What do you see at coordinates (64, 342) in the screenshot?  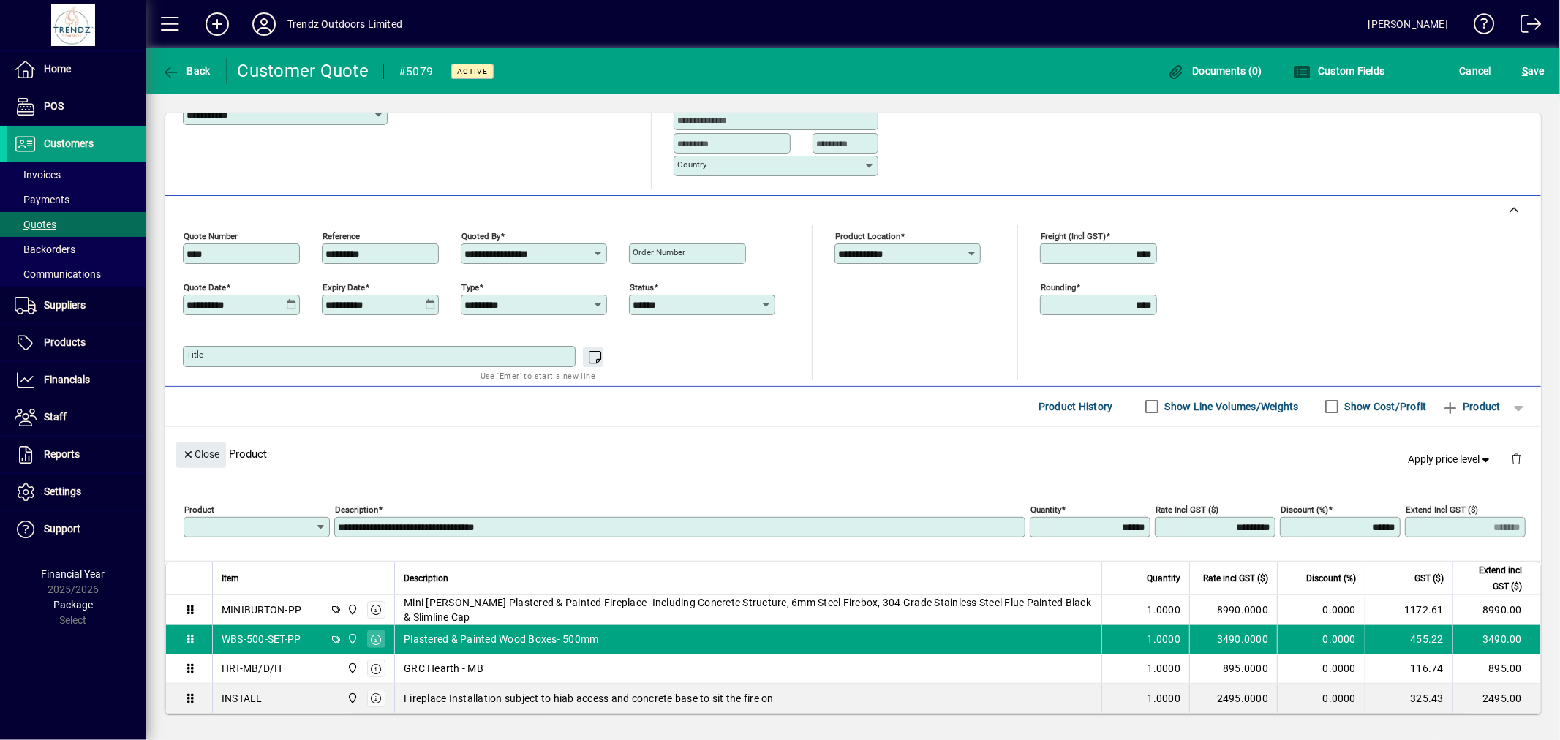 I see `span: Products` at bounding box center [64, 342].